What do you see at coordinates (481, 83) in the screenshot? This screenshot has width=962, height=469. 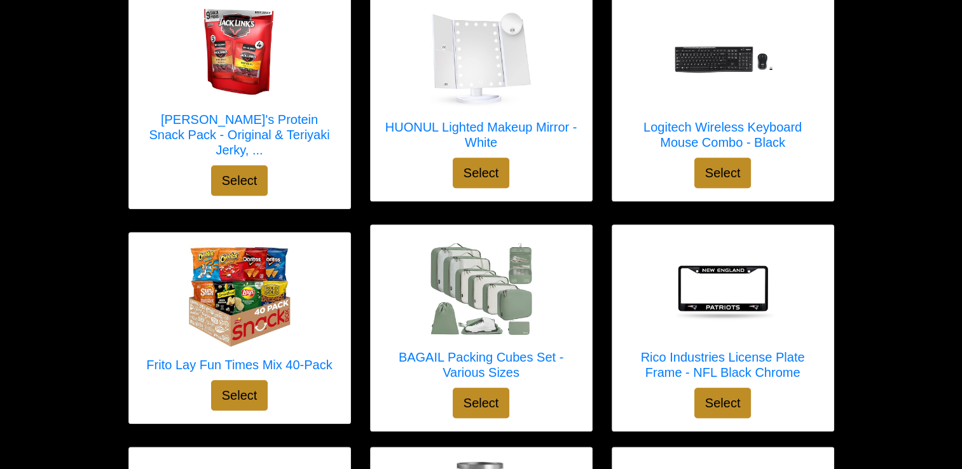 I see `a: HUONUL Lighted Makeup Mirror - White HUONUL Lighted Makeup Mirror - White` at bounding box center [481, 83].